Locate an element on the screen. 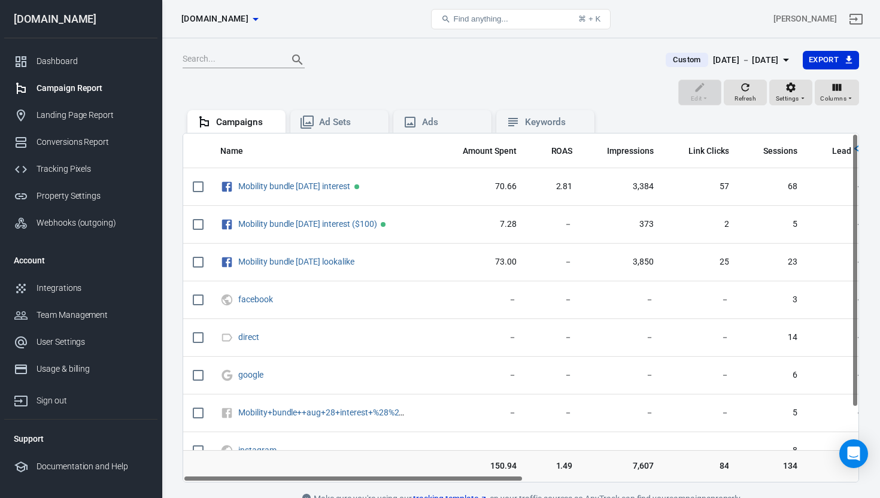 The image size is (880, 498). div: scrollable content is located at coordinates (521, 308).